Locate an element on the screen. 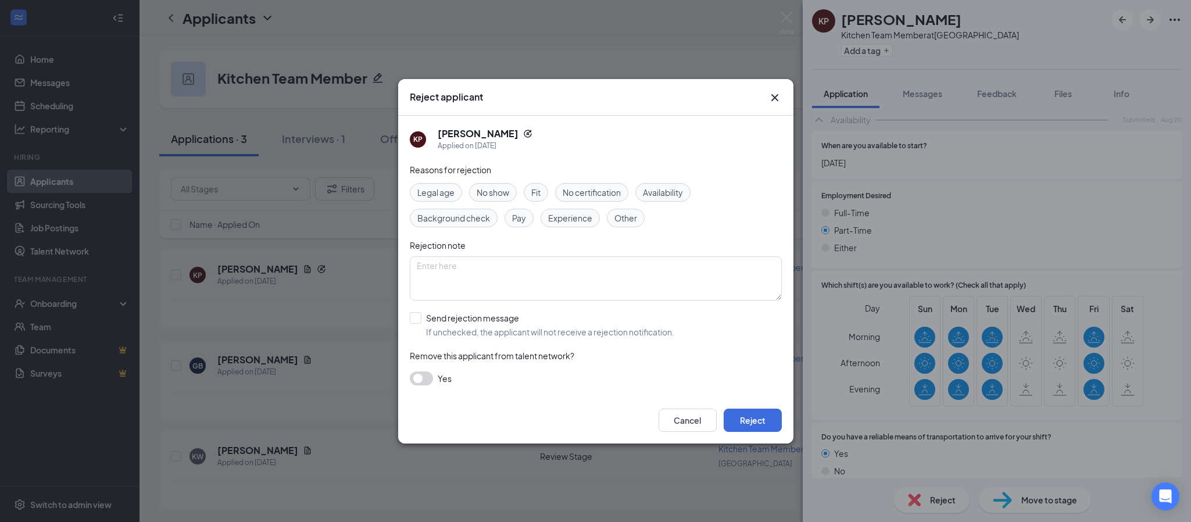 This screenshot has height=522, width=1191. span: No certification is located at coordinates (592, 192).